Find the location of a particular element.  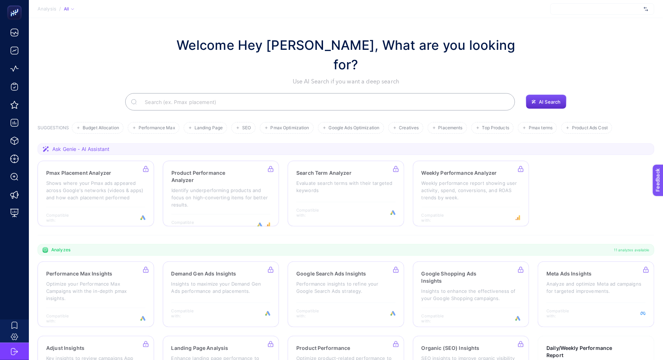

a: Google Shopping Ads InsightsInsights to enhance the effectiveness of your Google Shopping campaig... is located at coordinates (471, 294).